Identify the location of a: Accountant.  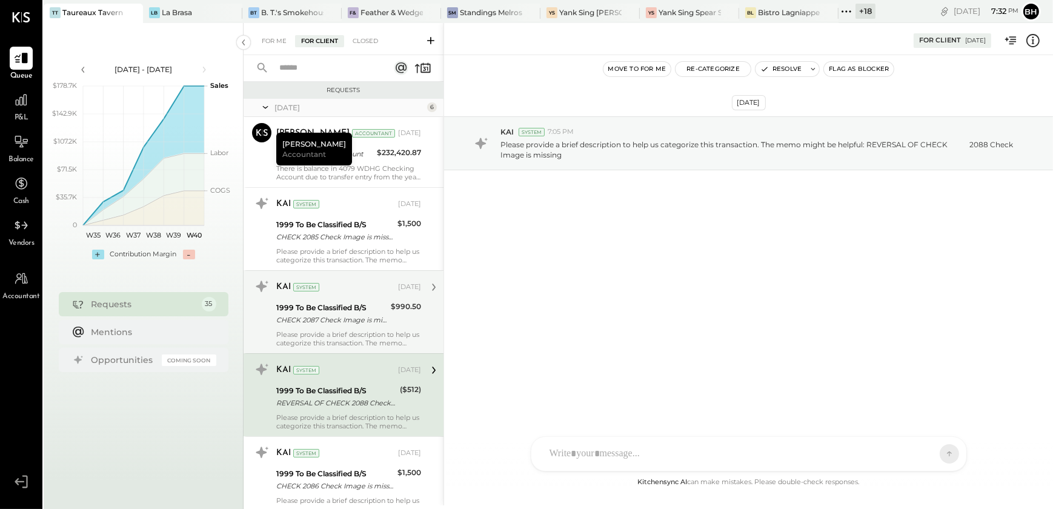
(21, 285).